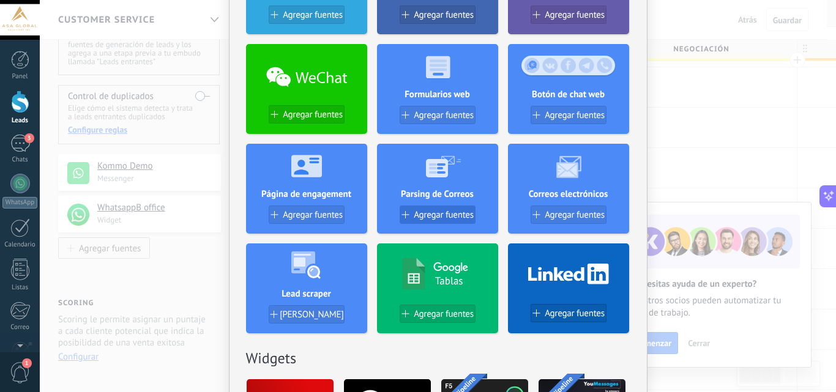 This screenshot has height=392, width=836. Describe the element at coordinates (29, 138) in the screenshot. I see `span: 3` at that location.